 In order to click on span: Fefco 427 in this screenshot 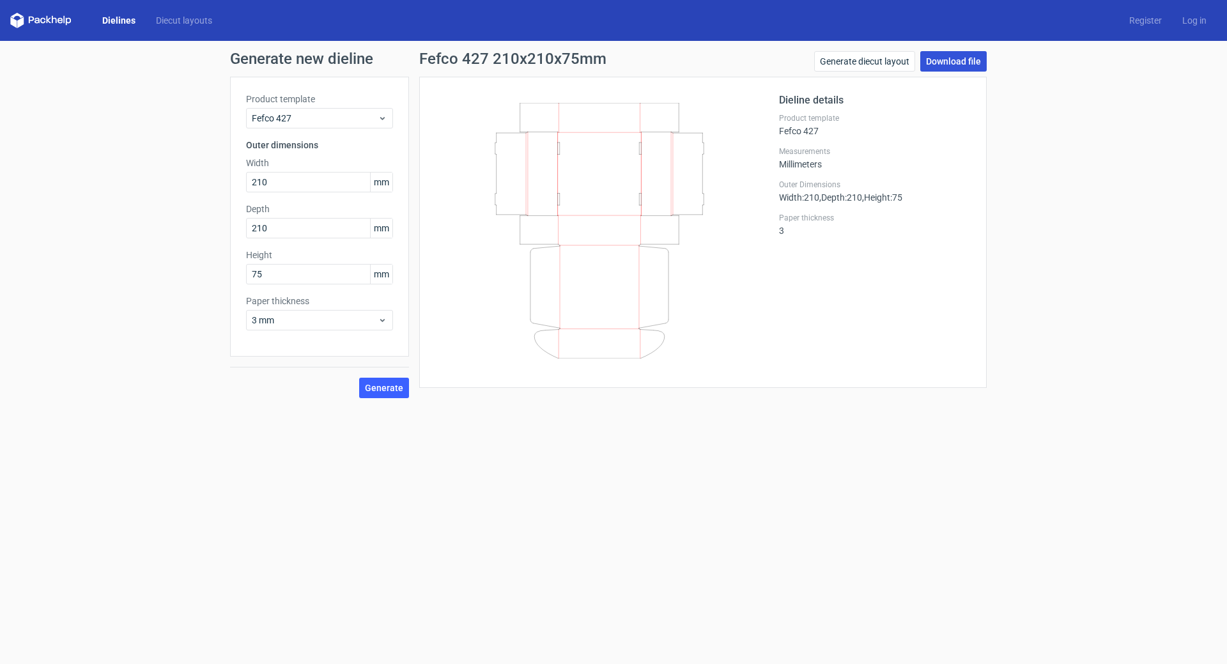, I will do `click(315, 118)`.